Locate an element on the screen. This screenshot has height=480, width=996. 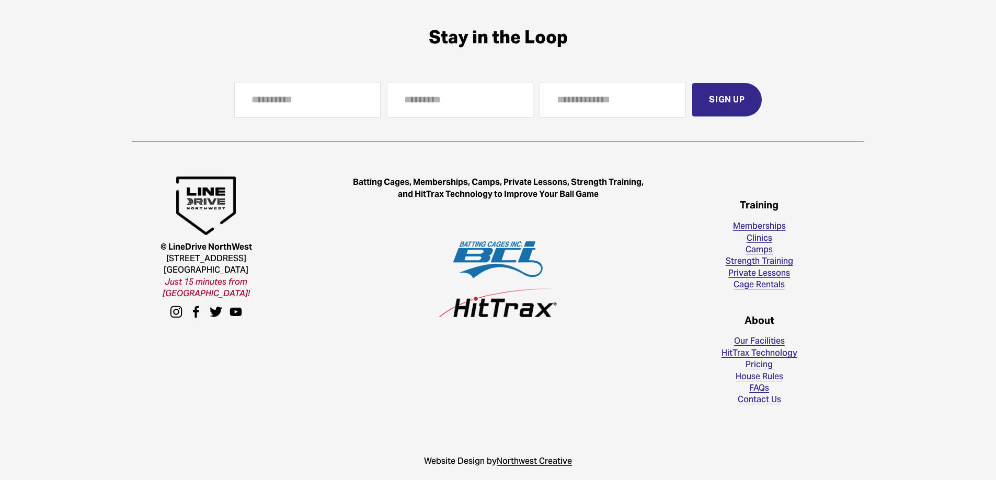
a: Private Lessons is located at coordinates (759, 273).